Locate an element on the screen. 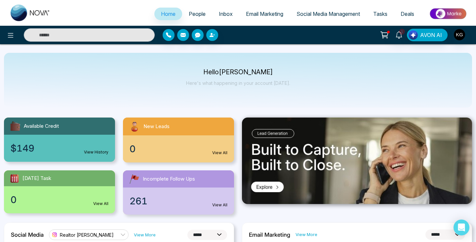 This screenshot has height=242, width=476. img: User Avatar is located at coordinates (460, 35).